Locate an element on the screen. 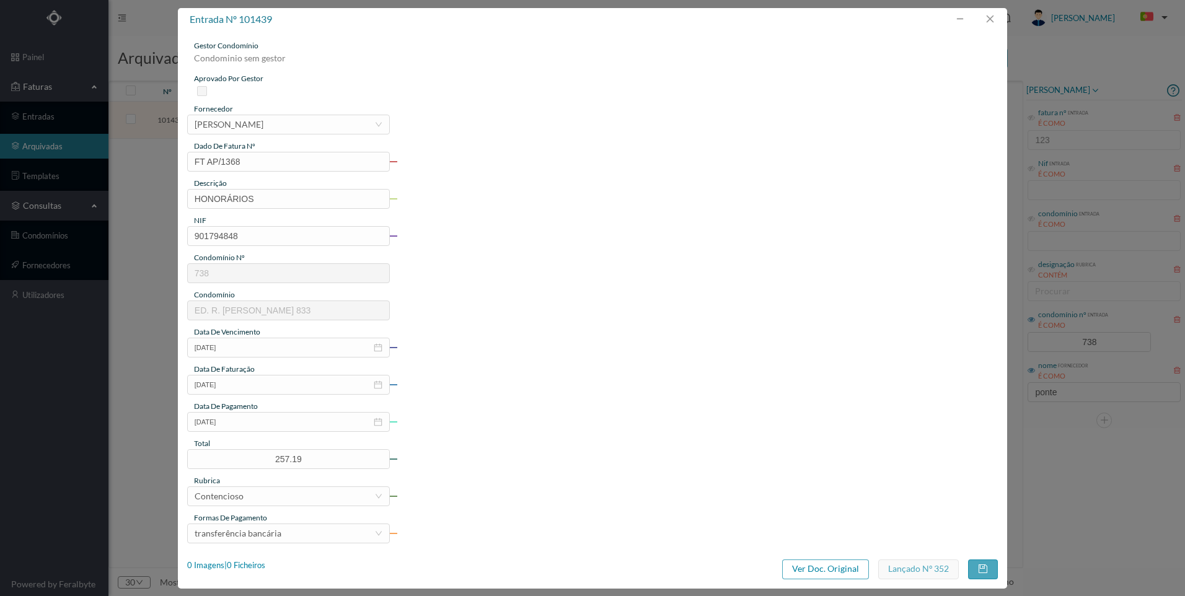 Image resolution: width=1185 pixels, height=596 pixels. div: 0 Imagens | 0 Ficheiros is located at coordinates (226, 566).